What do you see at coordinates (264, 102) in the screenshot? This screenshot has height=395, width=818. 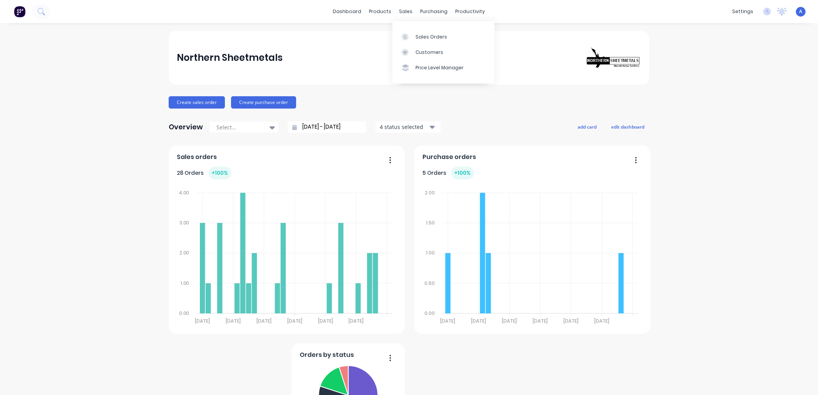 I see `button: Create purchase order` at bounding box center [264, 102].